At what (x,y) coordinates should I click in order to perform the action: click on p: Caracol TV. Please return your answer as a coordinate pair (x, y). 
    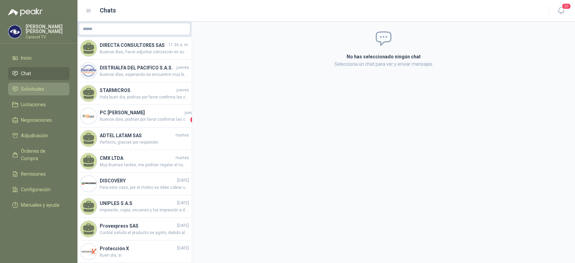
    Looking at the image, I should click on (47, 37).